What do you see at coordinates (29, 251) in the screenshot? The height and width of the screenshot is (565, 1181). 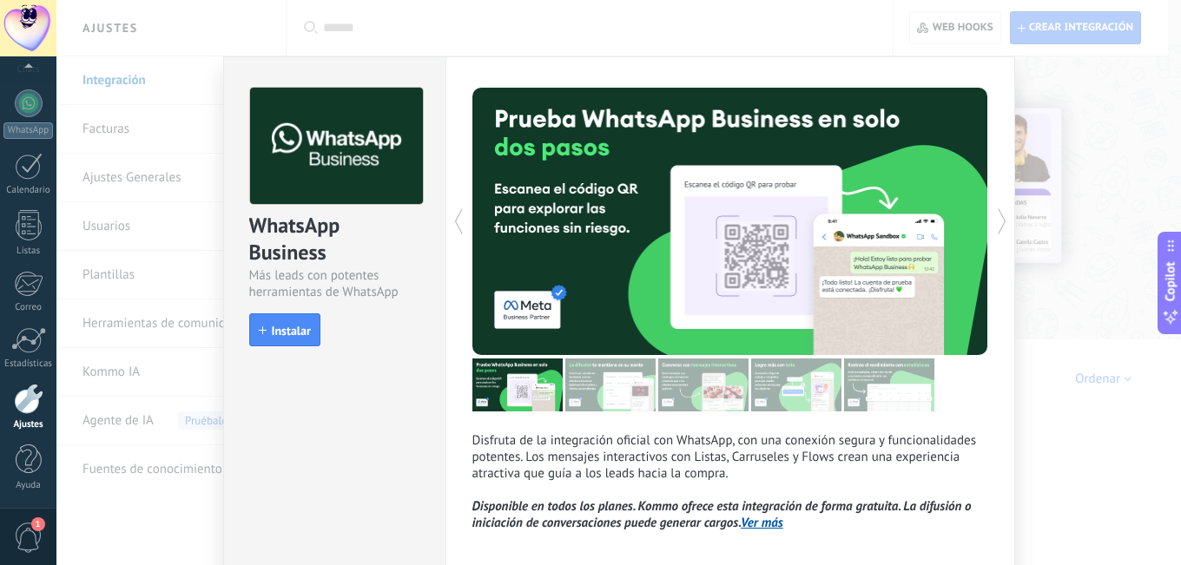 I see `div: Listas` at bounding box center [29, 251].